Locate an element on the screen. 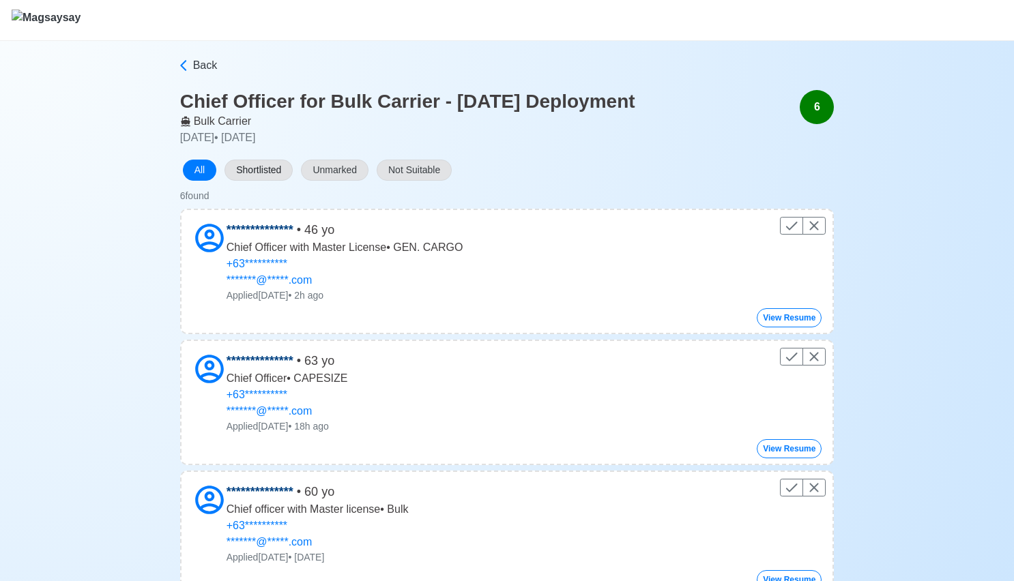  p: • 63 yo is located at coordinates (287, 361).